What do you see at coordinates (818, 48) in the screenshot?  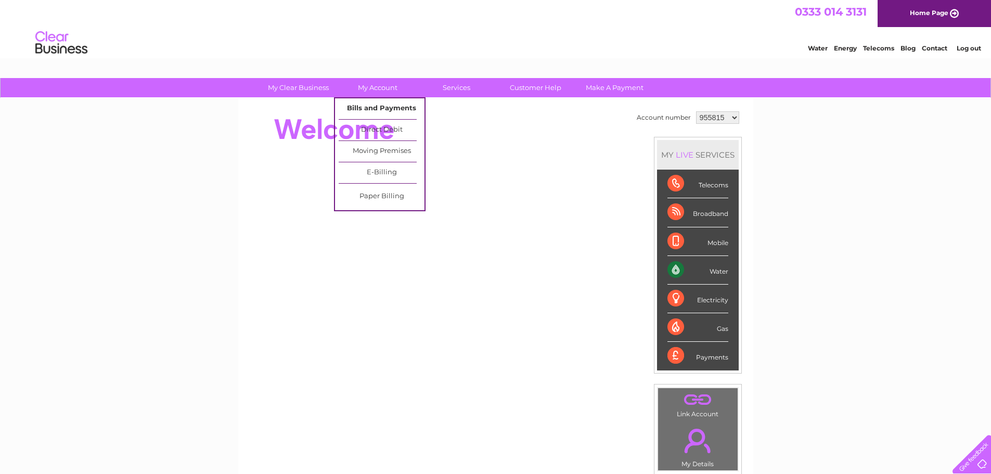 I see `a: Water` at bounding box center [818, 48].